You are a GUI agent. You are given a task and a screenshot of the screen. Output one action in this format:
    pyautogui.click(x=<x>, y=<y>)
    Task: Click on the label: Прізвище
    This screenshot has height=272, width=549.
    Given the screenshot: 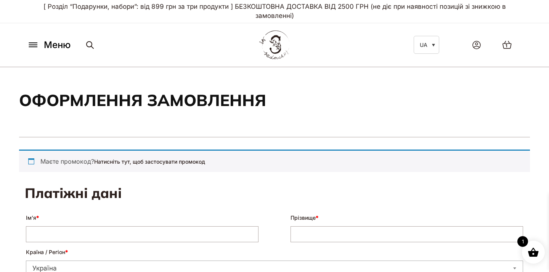 What is the action you would take?
    pyautogui.click(x=407, y=218)
    